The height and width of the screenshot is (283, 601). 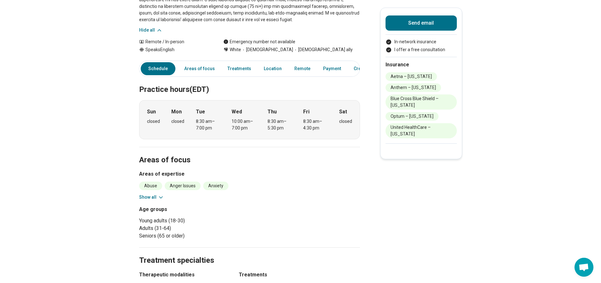 I want to click on li: Adults (31-64), so click(x=193, y=228).